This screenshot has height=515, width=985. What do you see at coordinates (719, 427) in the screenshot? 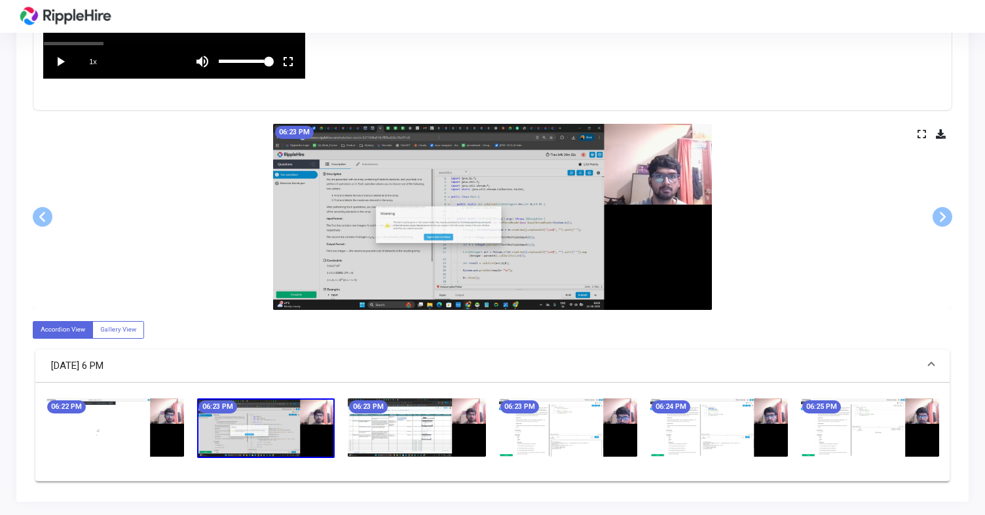
I see `img: screenshot-1755867292109.jpeg` at bounding box center [719, 427].